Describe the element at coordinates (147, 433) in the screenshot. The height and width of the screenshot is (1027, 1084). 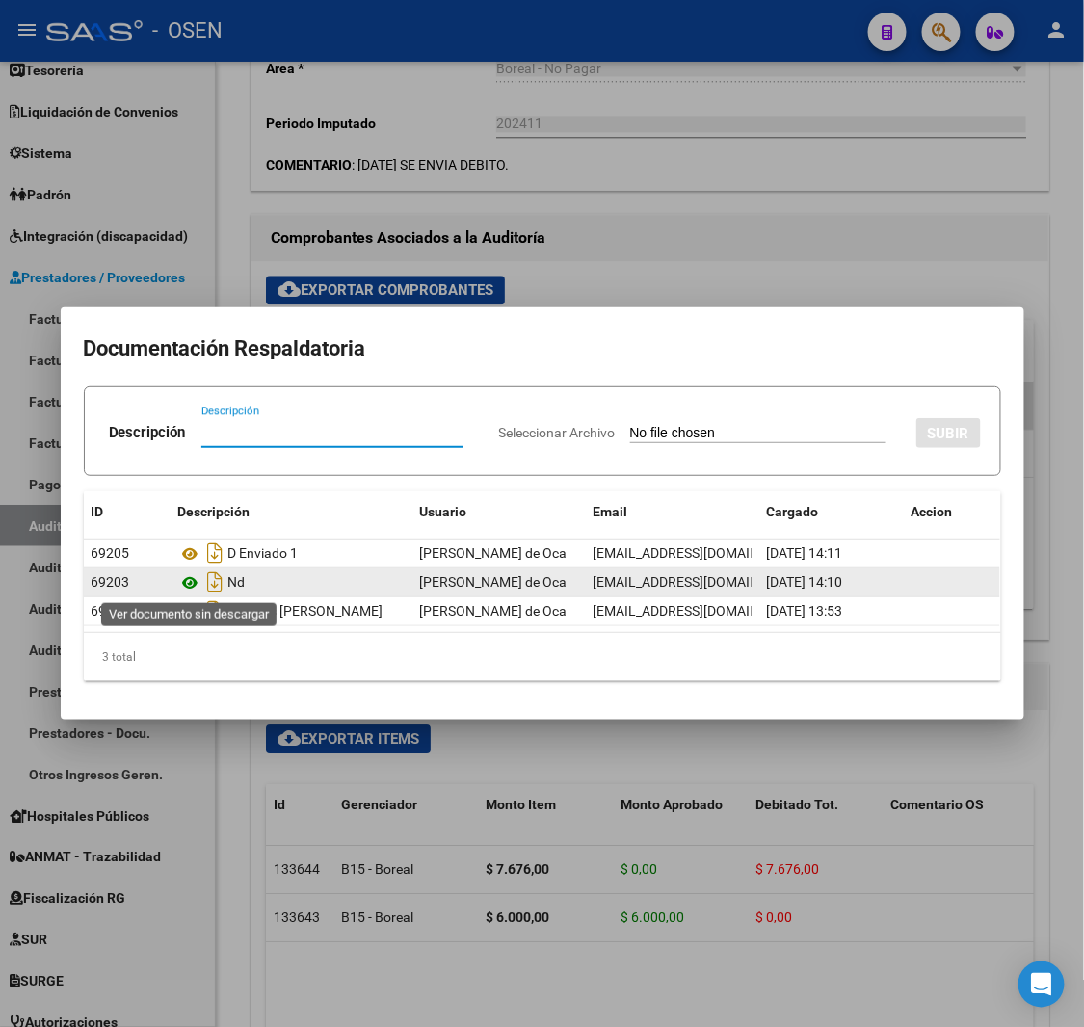
I see `p: Descripción` at that location.